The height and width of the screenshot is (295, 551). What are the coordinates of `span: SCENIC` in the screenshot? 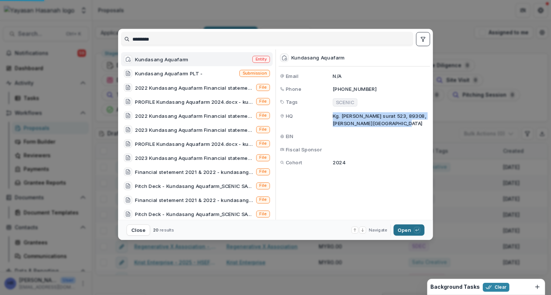 It's located at (345, 102).